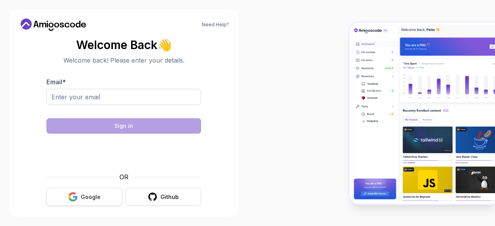  I want to click on div: Sign in, so click(124, 126).